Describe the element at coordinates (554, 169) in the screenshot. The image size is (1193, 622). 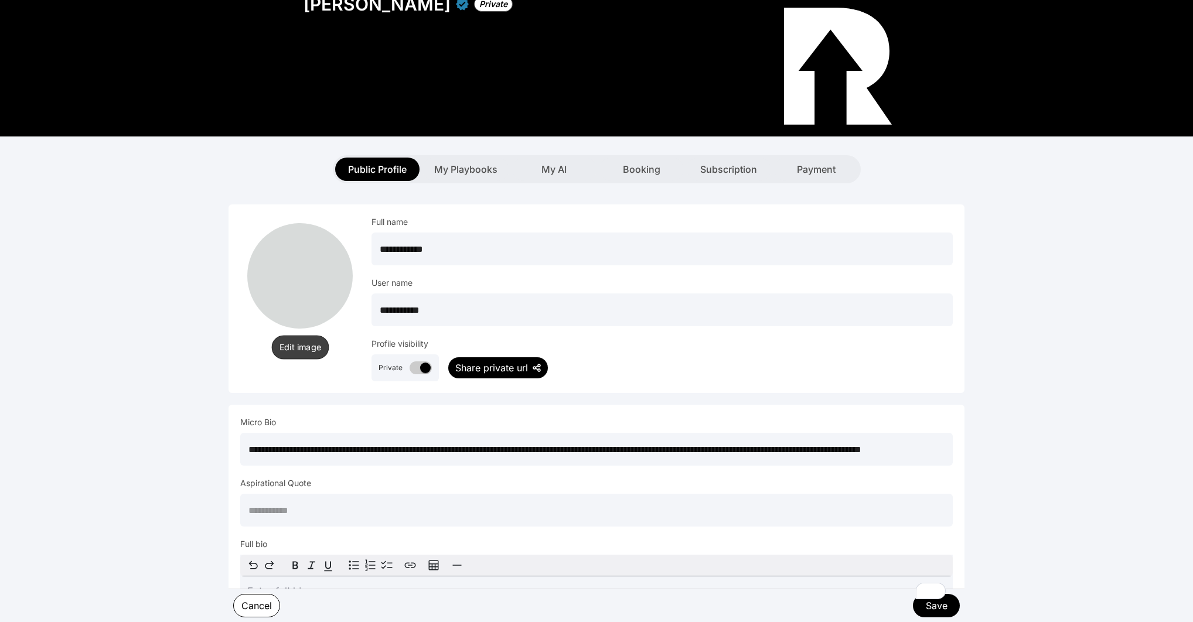
I see `span: My AI` at that location.